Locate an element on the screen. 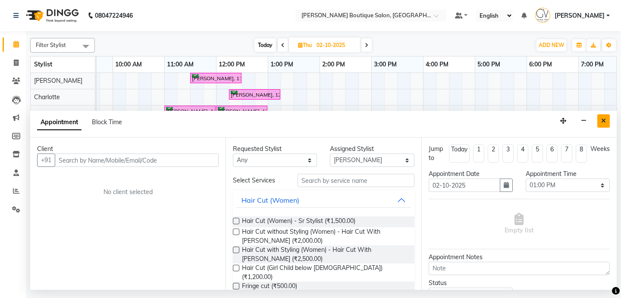 This screenshot has height=298, width=621. a: 3:00 PM is located at coordinates (385, 64).